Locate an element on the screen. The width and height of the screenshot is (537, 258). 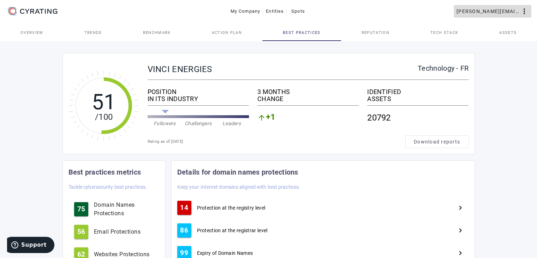
span: Protection at the registrar level is located at coordinates (232, 230).